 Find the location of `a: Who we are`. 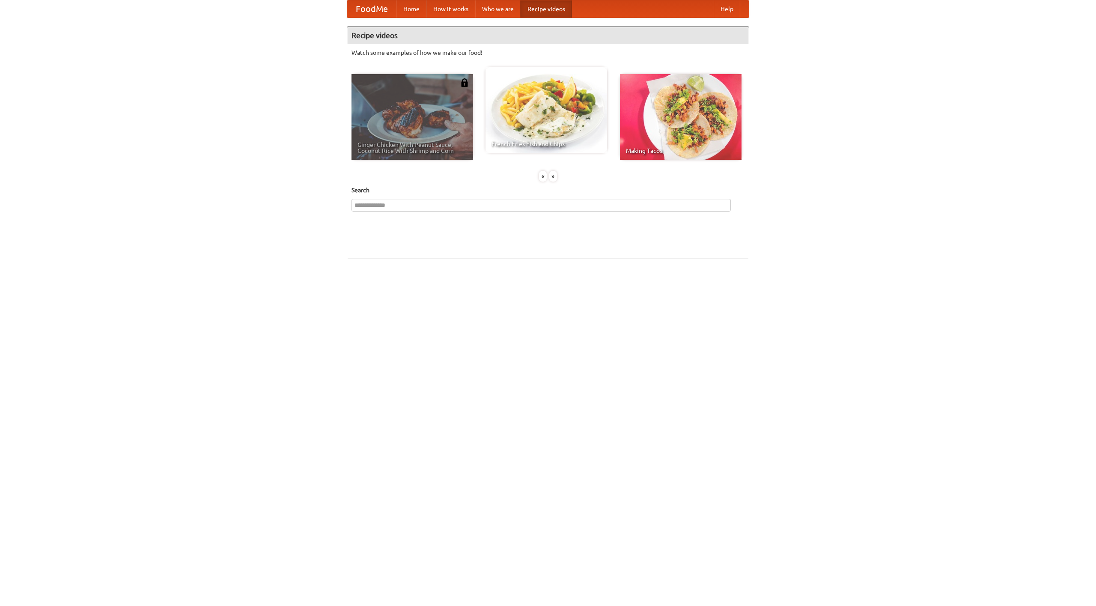

a: Who we are is located at coordinates (498, 9).